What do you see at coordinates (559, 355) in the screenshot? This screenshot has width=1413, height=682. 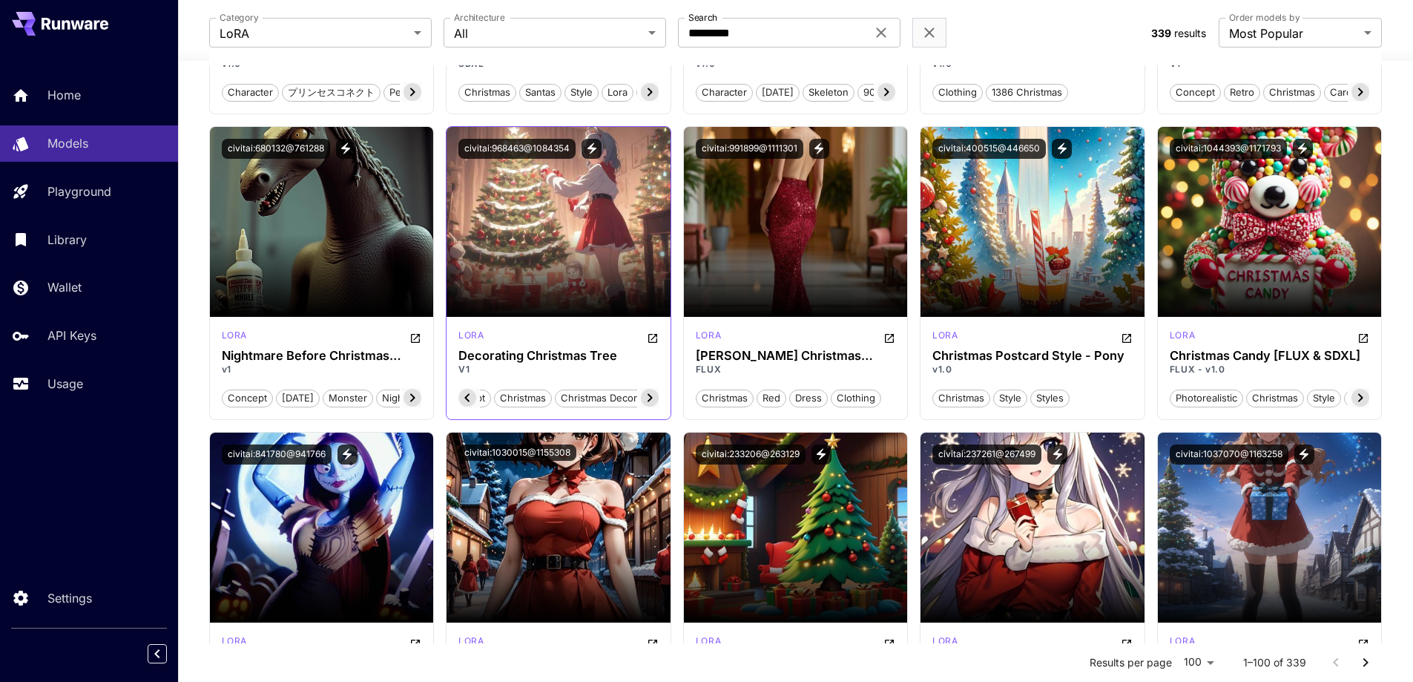 I see `div: Decorating Christmas Tree` at bounding box center [559, 355].